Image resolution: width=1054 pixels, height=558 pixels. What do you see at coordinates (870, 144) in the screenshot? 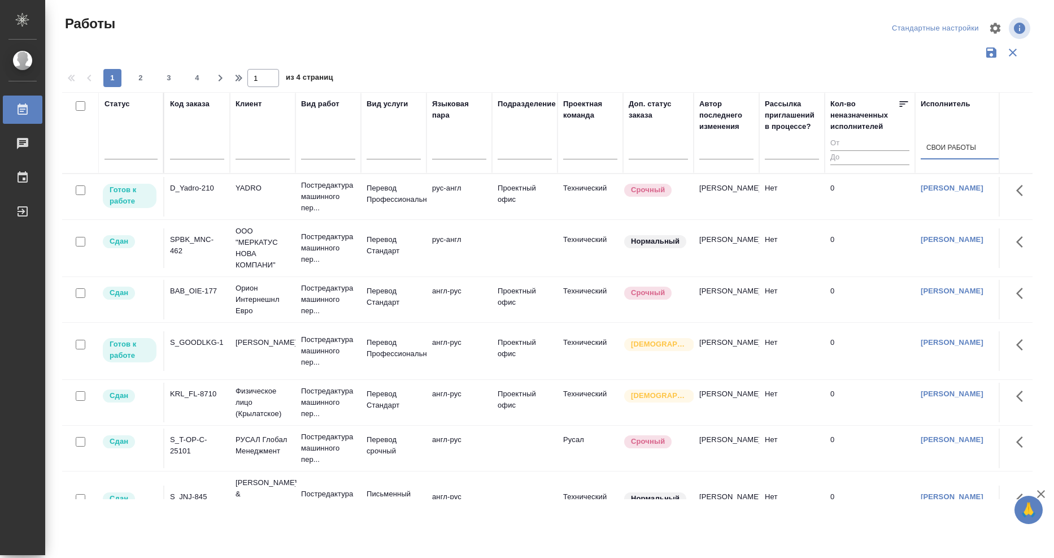
I see `input: От` at bounding box center [870, 144].